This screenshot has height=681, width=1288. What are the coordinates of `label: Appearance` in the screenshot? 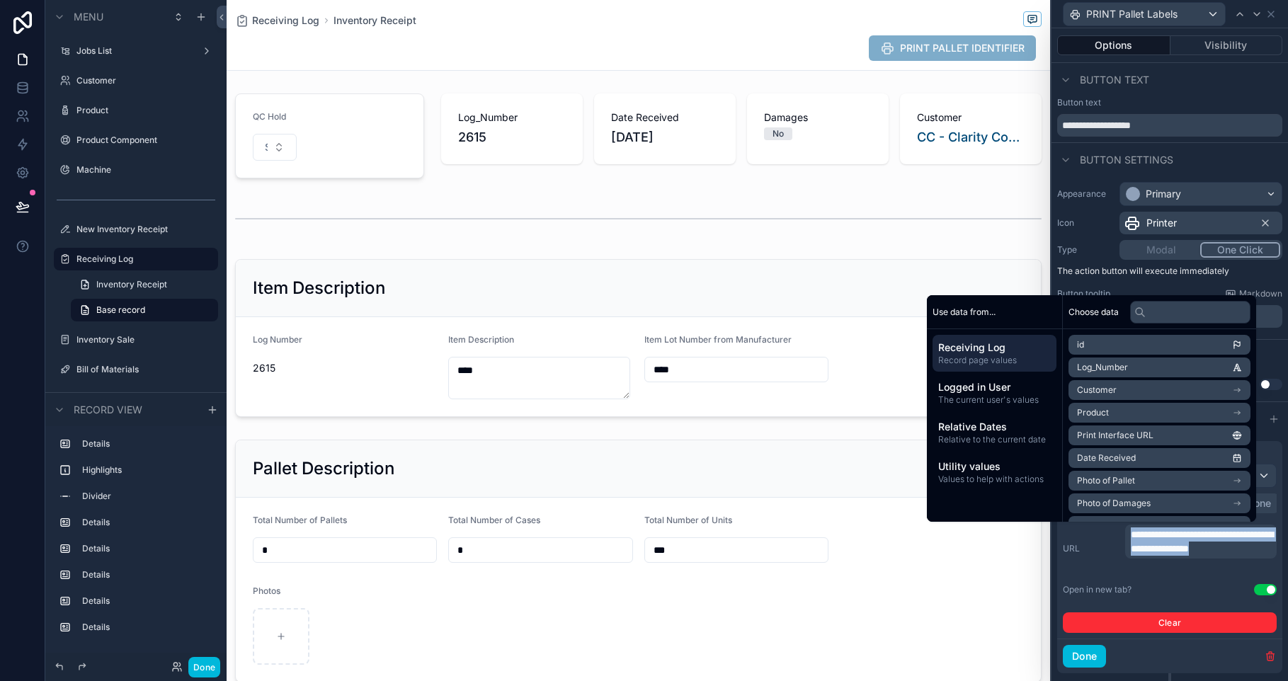 It's located at (1085, 194).